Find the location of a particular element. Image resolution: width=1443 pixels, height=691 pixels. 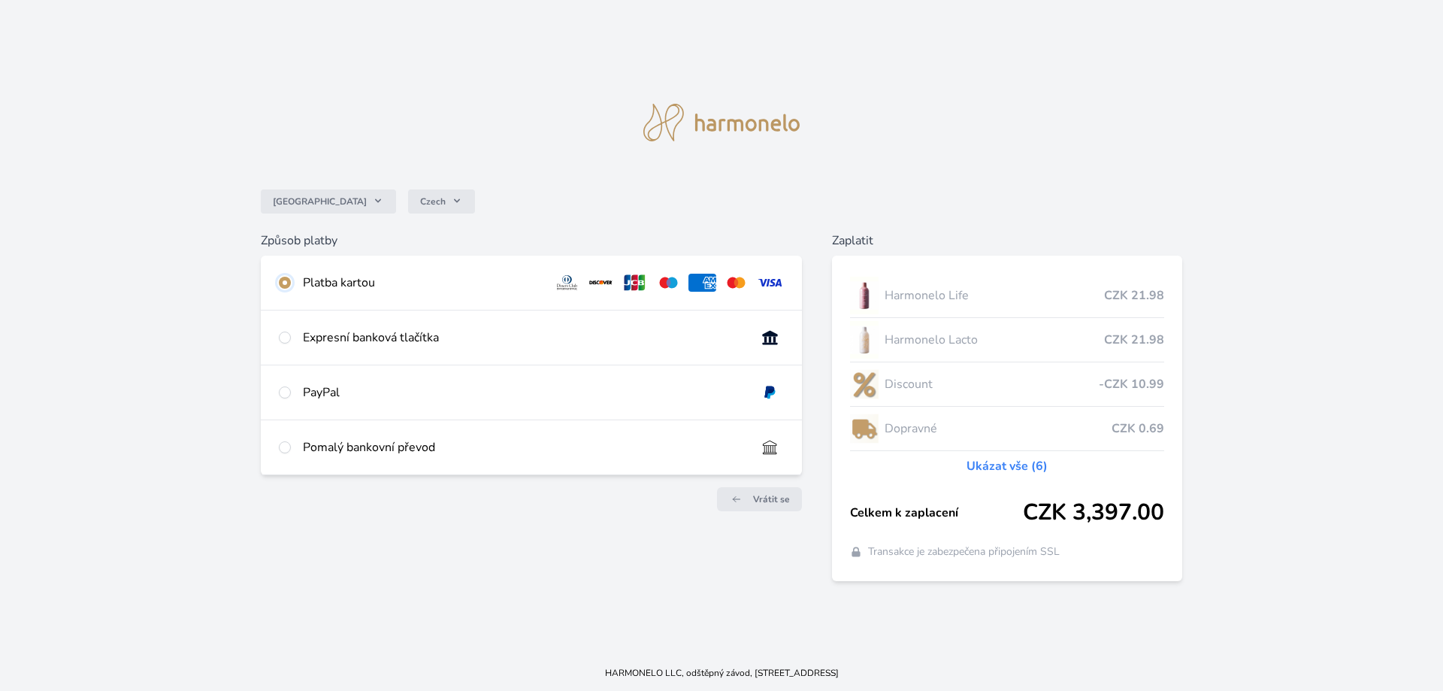

img: CLEAN_LACTO_se_stinem_x-hi-lo.jpg is located at coordinates (864, 340).